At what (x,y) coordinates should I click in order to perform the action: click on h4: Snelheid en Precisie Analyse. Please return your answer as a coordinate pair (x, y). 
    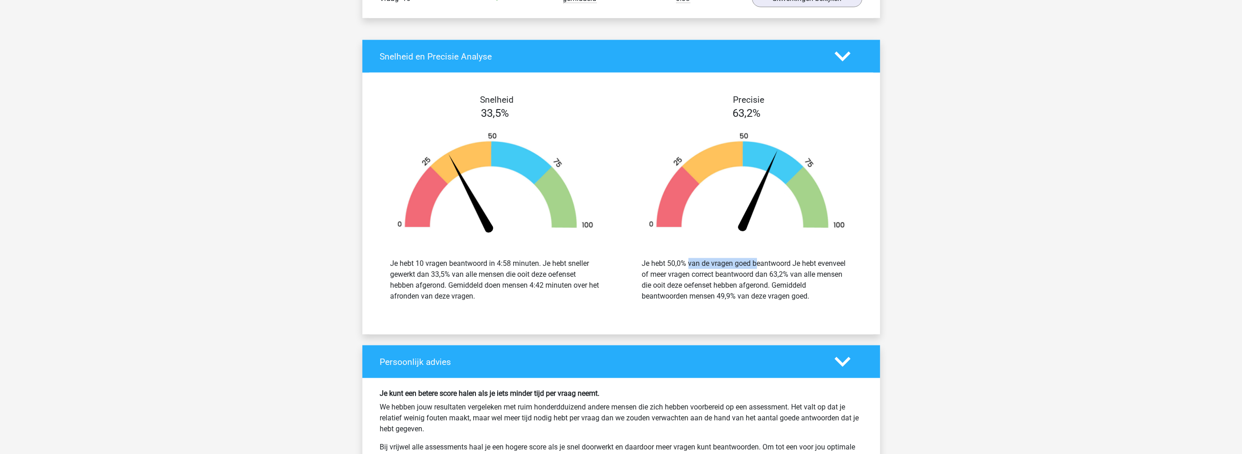
    Looking at the image, I should click on (601, 56).